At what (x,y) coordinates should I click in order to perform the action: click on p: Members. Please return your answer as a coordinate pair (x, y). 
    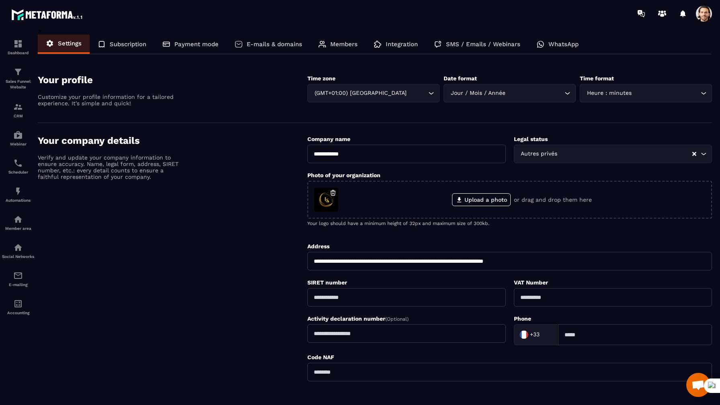
    Looking at the image, I should click on (344, 44).